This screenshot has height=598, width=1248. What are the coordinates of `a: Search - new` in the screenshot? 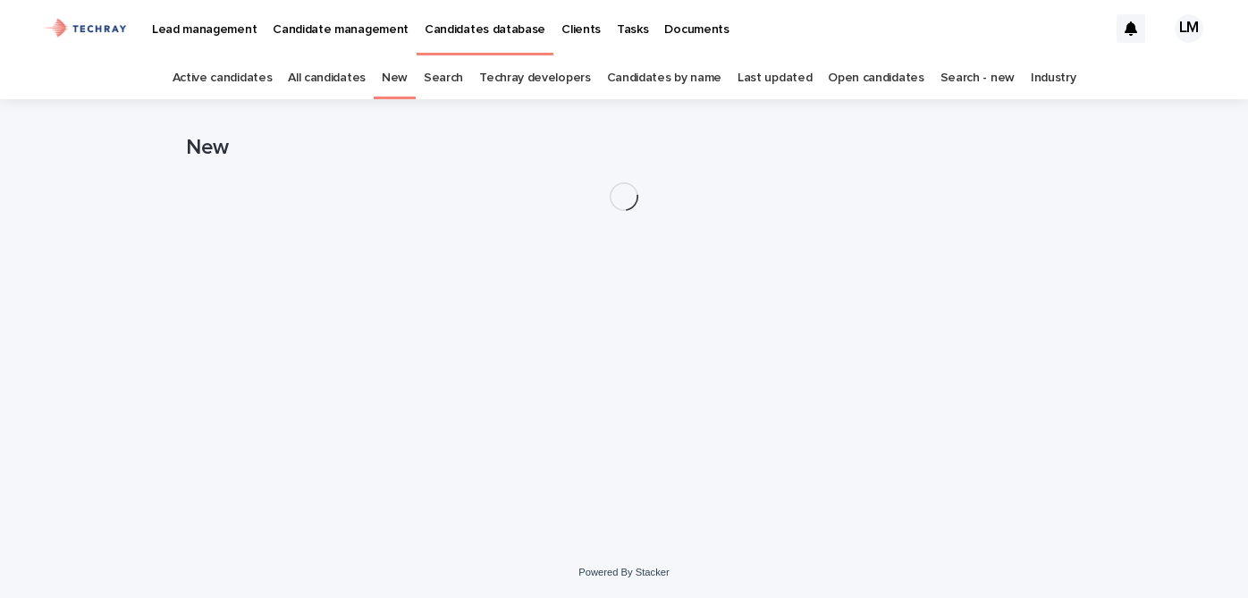 It's located at (977, 78).